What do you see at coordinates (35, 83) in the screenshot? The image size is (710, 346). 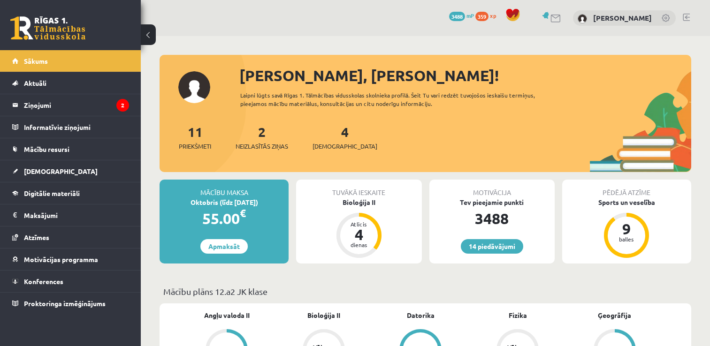 I see `span: Aktuāli` at bounding box center [35, 83].